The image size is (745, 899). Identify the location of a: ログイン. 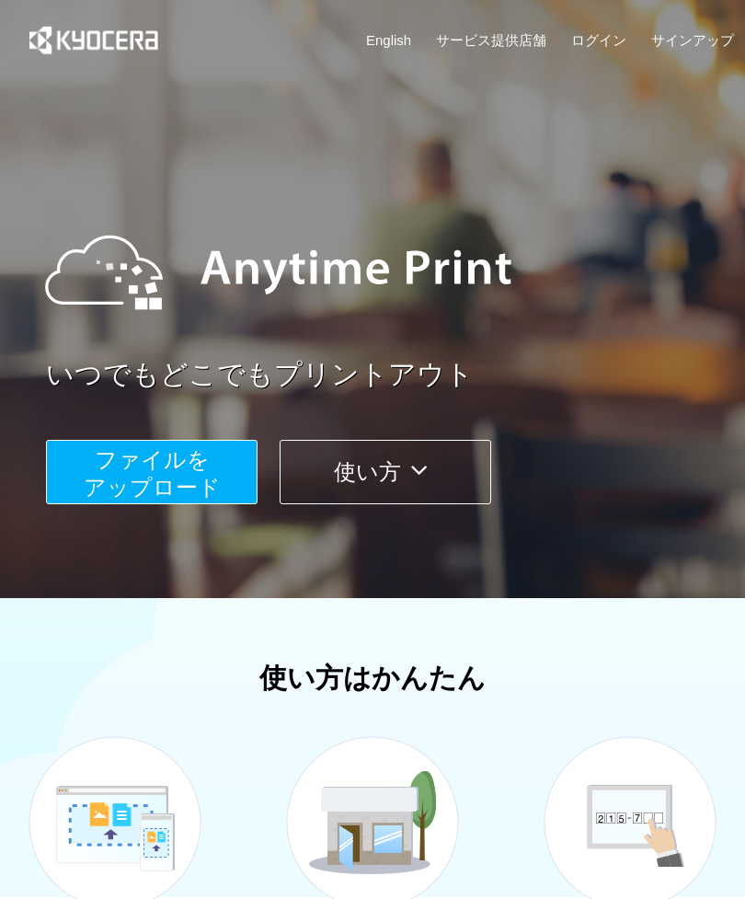
(599, 40).